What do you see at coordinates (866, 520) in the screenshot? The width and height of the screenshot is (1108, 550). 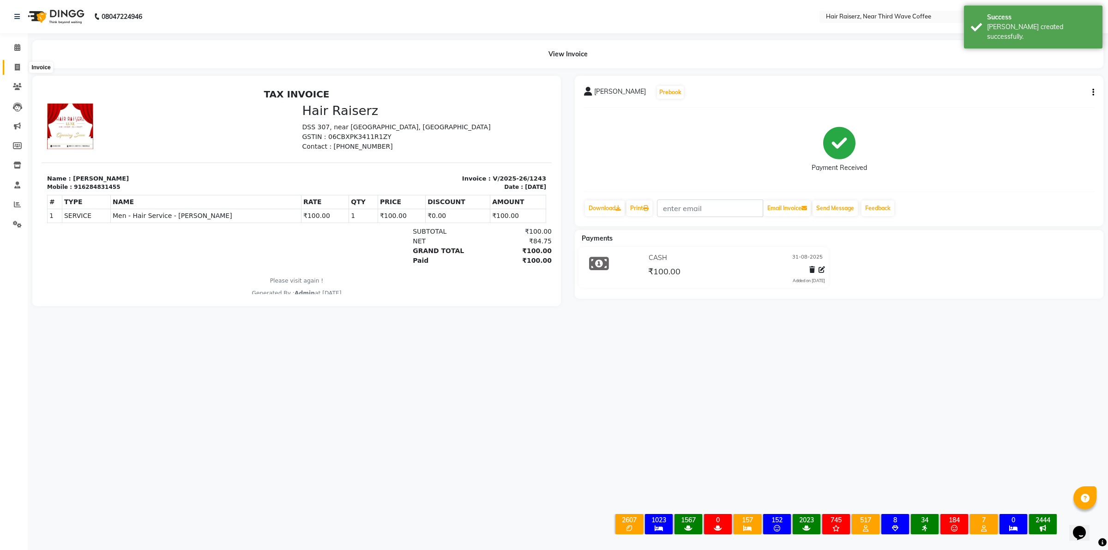 I see `div: 517` at bounding box center [866, 520].